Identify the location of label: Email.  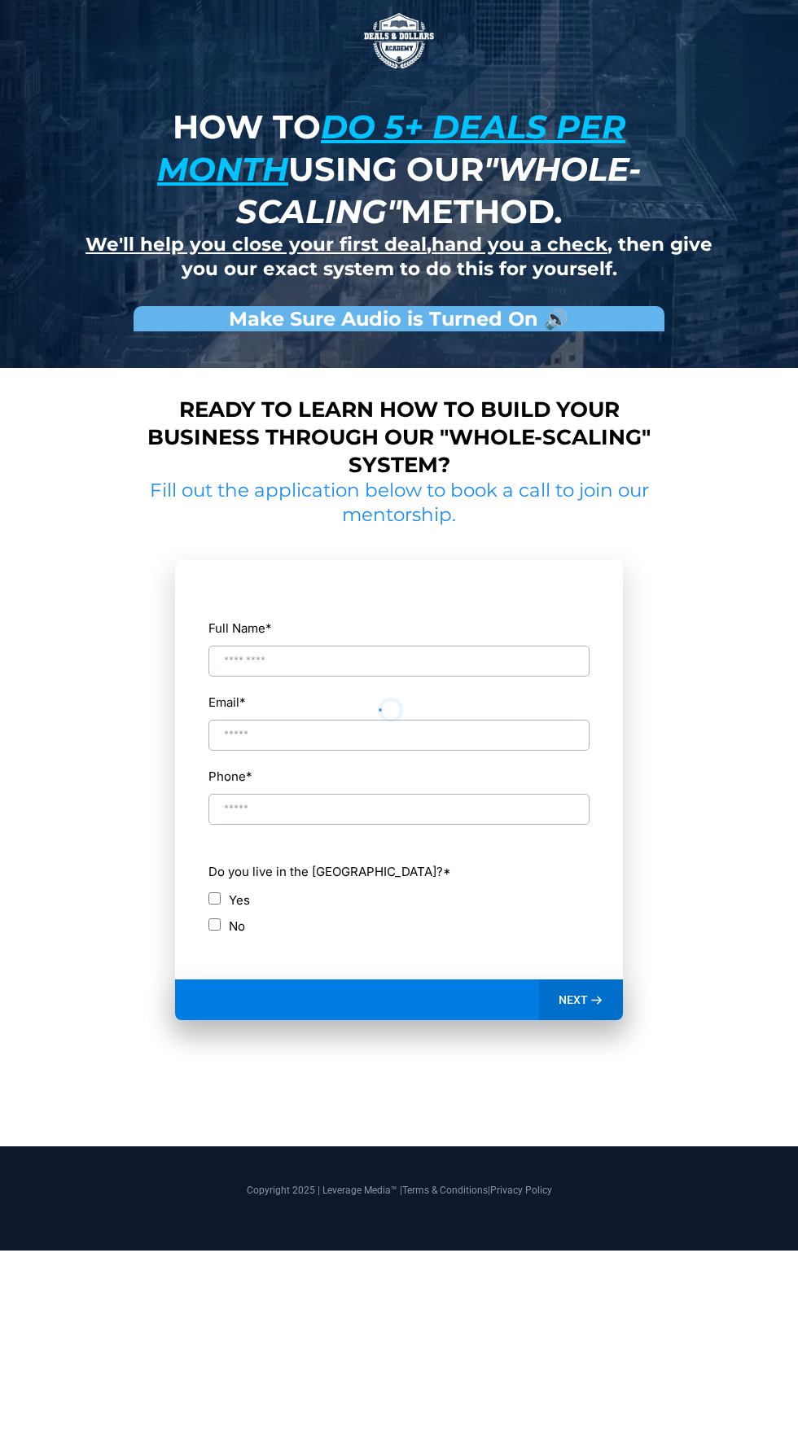
(227, 702).